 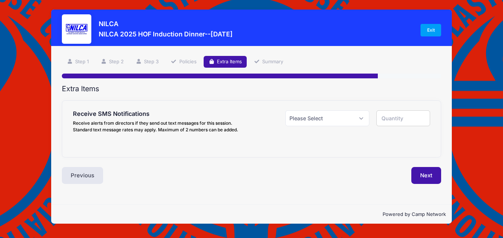 What do you see at coordinates (184, 62) in the screenshot?
I see `a: Policies` at bounding box center [184, 62].